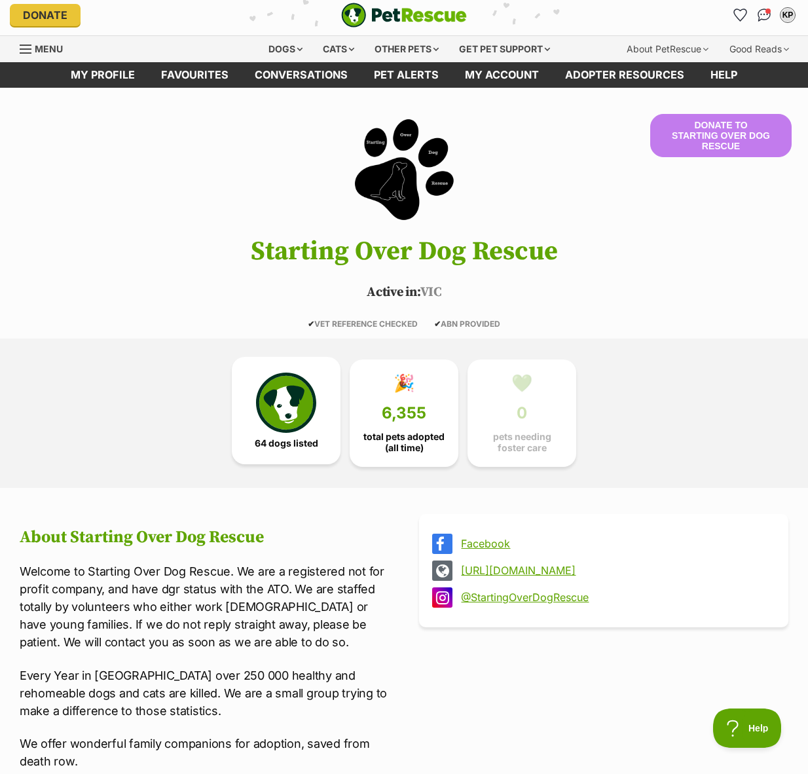 This screenshot has height=774, width=808. What do you see at coordinates (625, 75) in the screenshot?
I see `a: Adopter resources` at bounding box center [625, 75].